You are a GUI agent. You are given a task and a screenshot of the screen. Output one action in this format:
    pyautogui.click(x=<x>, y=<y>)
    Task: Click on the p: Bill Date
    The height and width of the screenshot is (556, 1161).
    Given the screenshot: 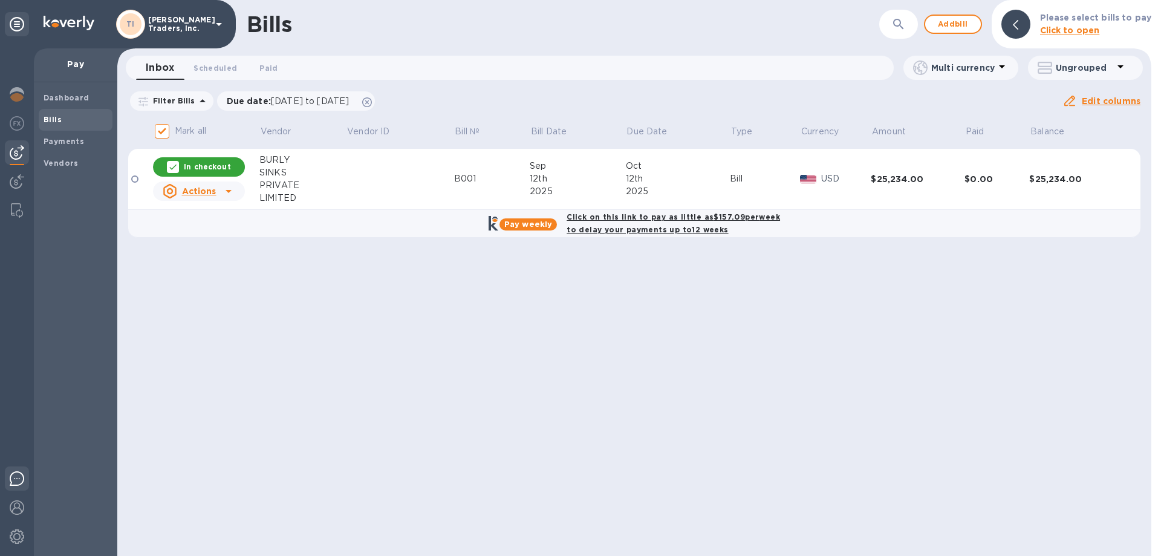 What is the action you would take?
    pyautogui.click(x=548, y=131)
    